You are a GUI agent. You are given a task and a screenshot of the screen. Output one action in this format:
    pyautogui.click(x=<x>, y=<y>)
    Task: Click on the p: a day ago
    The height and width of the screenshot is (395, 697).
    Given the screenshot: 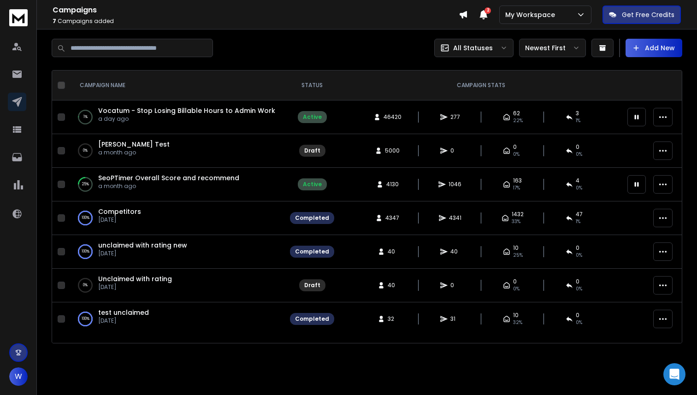 What is the action you would take?
    pyautogui.click(x=187, y=119)
    